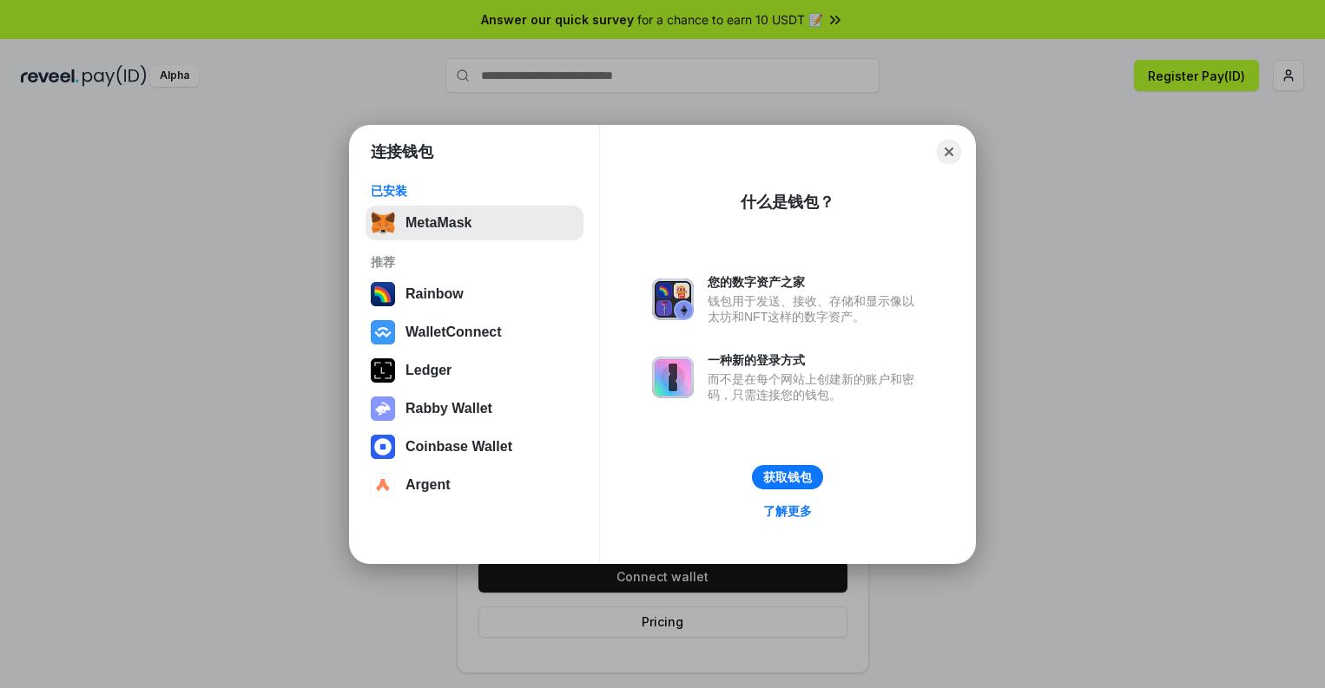 The height and width of the screenshot is (688, 1325). What do you see at coordinates (428, 371) in the screenshot?
I see `div: Ledger` at bounding box center [428, 371].